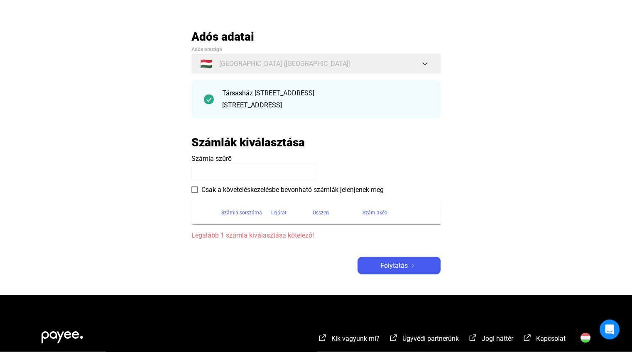 The width and height of the screenshot is (632, 352). What do you see at coordinates (399, 266) in the screenshot?
I see `button: Folytatásarrow-right-white` at bounding box center [399, 266].